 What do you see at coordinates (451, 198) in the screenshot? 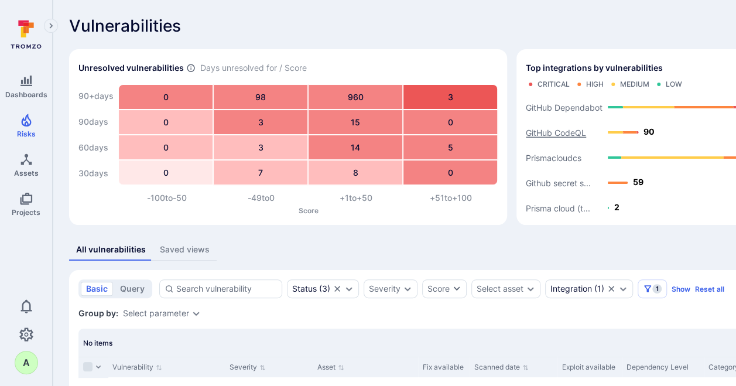
I see `div: +51 to +100` at bounding box center [451, 198].